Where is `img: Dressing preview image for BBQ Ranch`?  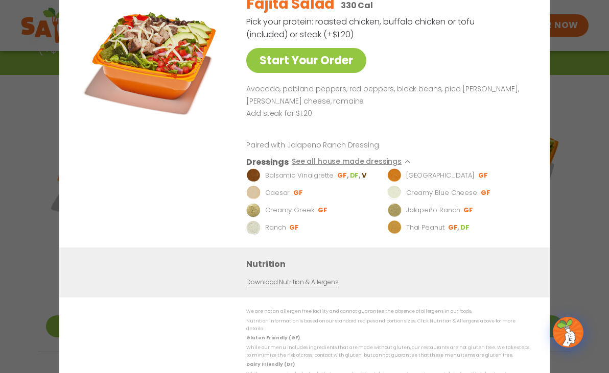 img: Dressing preview image for BBQ Ranch is located at coordinates (394, 176).